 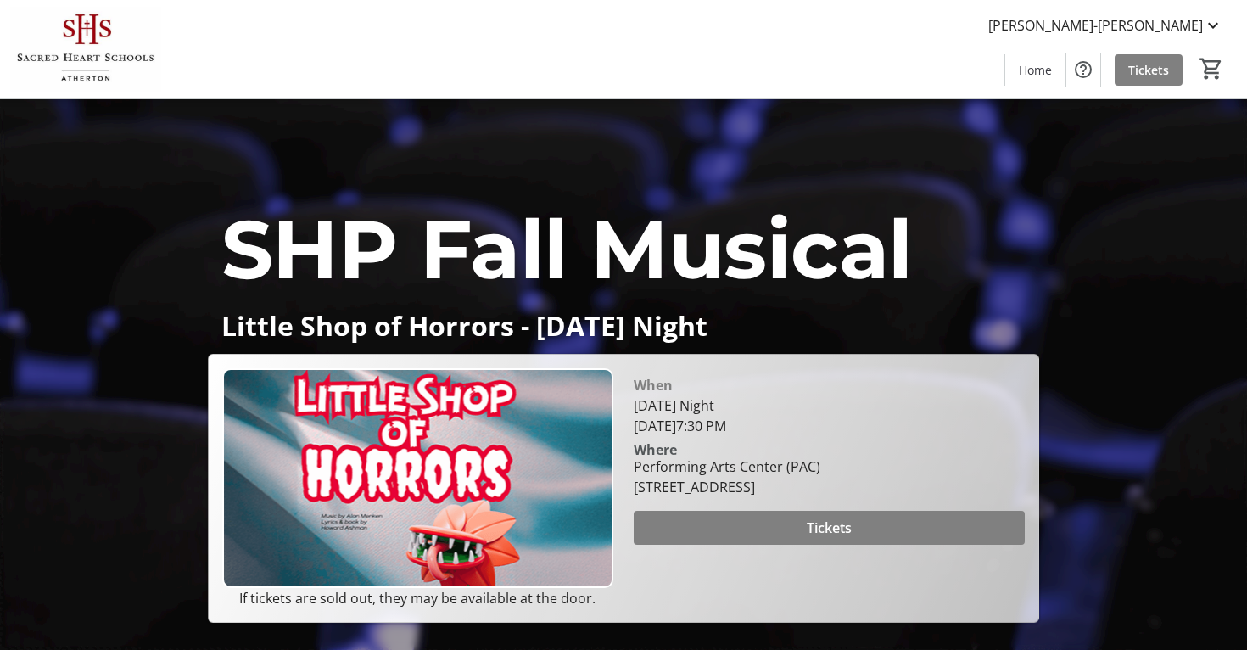 I want to click on p: If tickets are sold out, they may be available at the door., so click(x=417, y=598).